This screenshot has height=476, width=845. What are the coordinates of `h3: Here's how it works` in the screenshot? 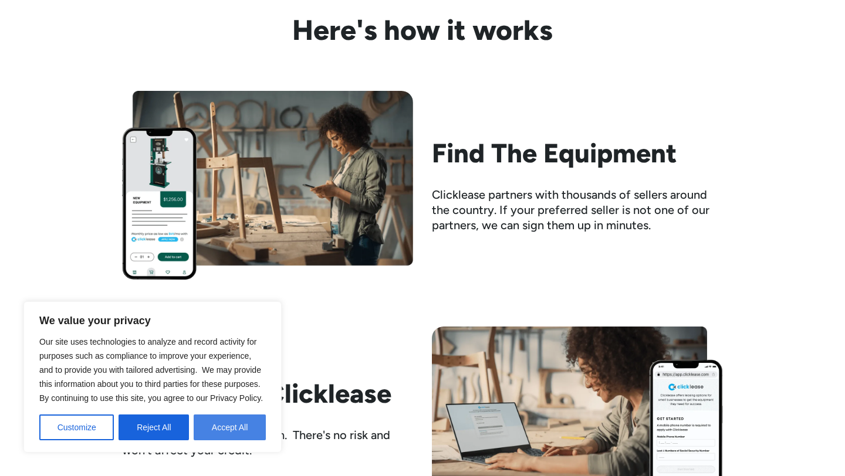 It's located at (422, 30).